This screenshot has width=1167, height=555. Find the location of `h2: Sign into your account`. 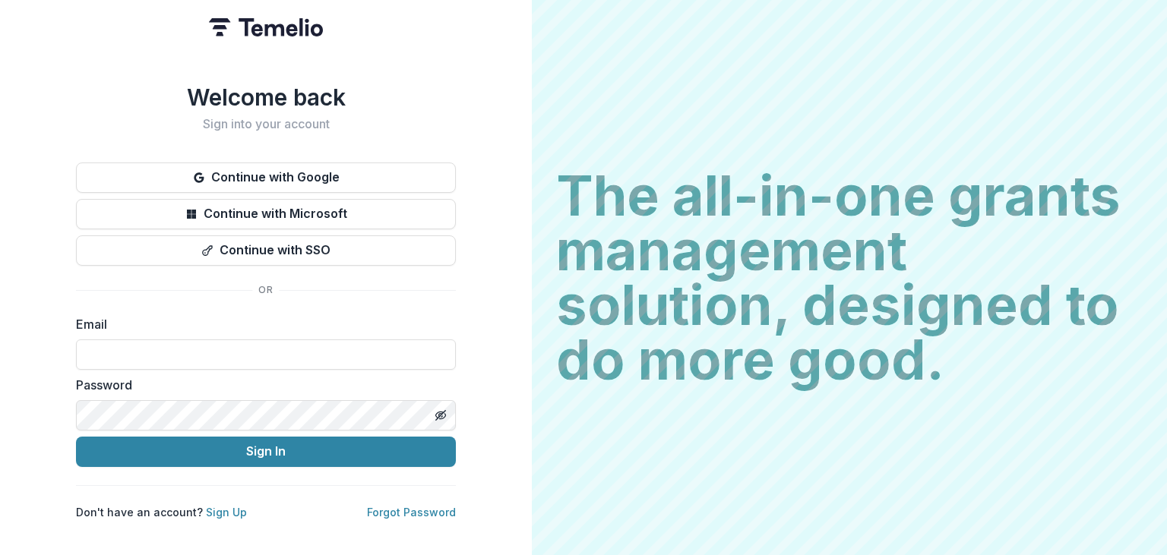

h2: Sign into your account is located at coordinates (266, 124).